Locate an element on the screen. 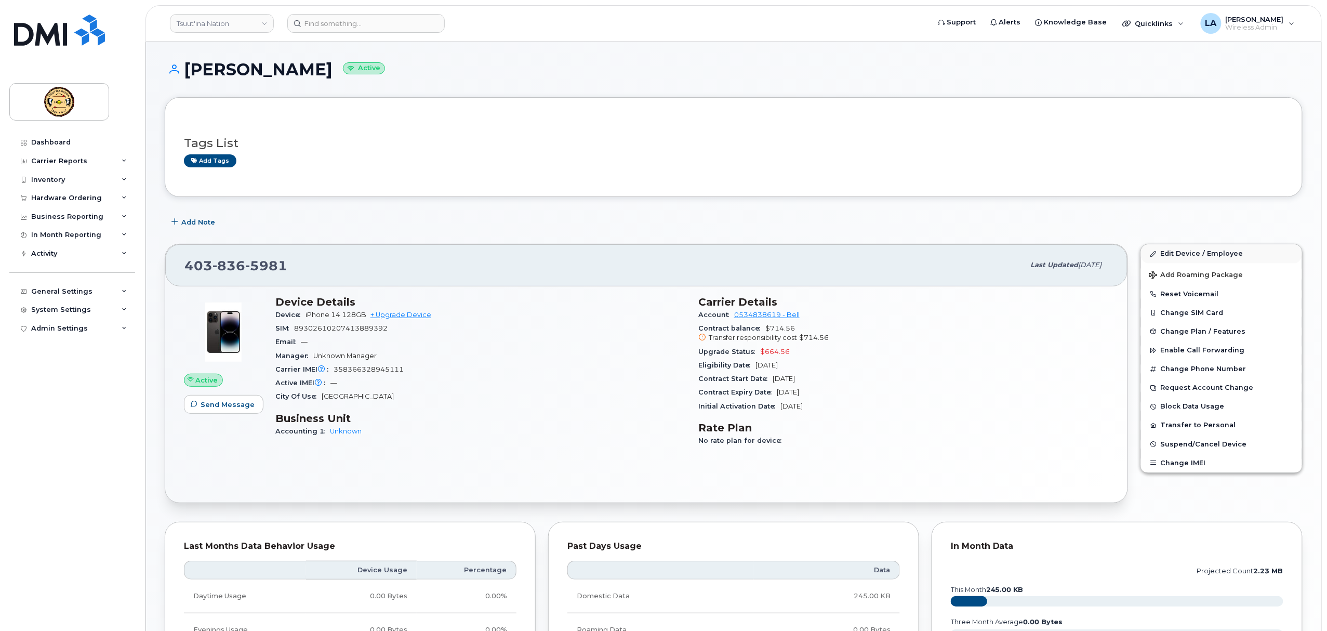  button: Transfer to Personal is located at coordinates (1222, 425).